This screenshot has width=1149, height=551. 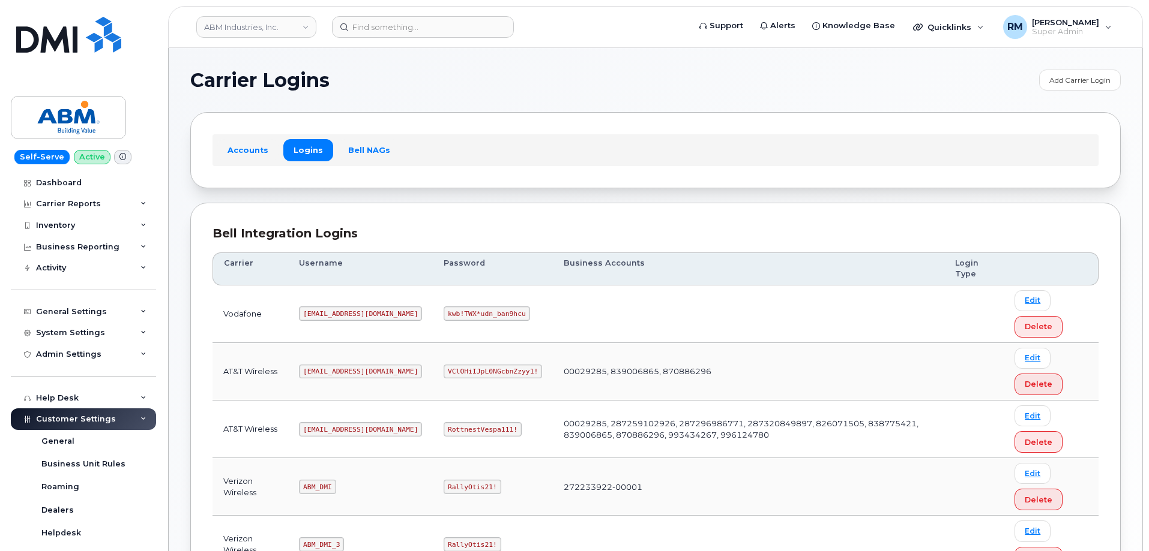 I want to click on th: Carrier, so click(x=250, y=269).